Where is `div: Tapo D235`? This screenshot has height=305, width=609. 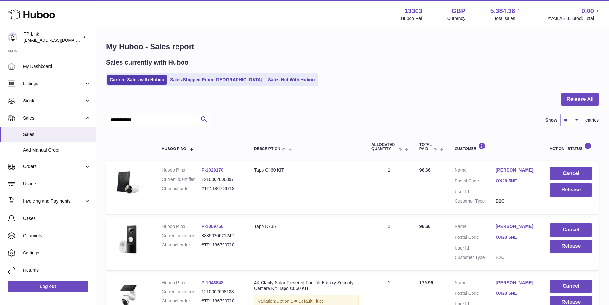
div: Tapo D235 is located at coordinates (306, 226).